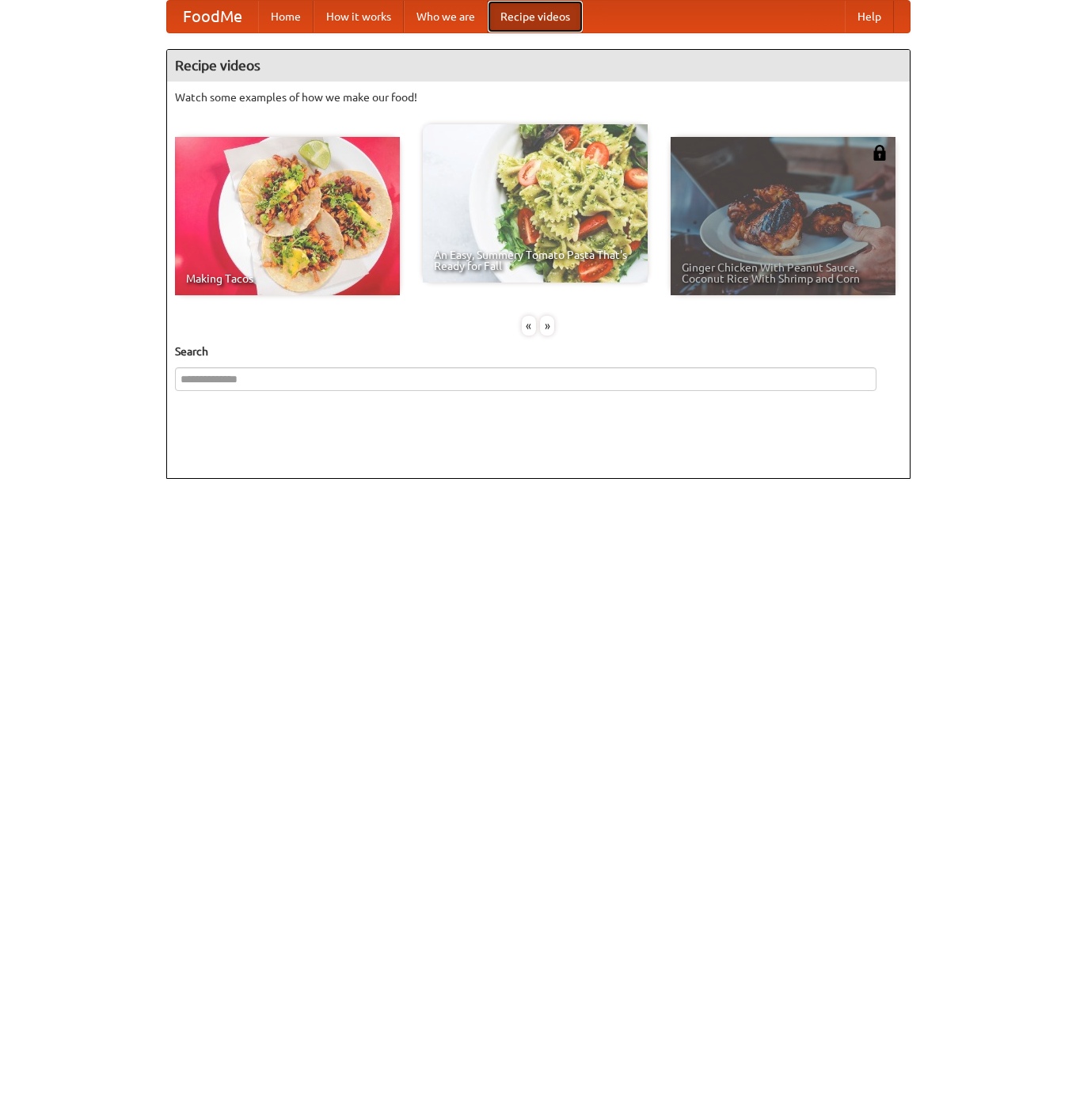  Describe the element at coordinates (287, 216) in the screenshot. I see `a: Making Tacos` at that location.